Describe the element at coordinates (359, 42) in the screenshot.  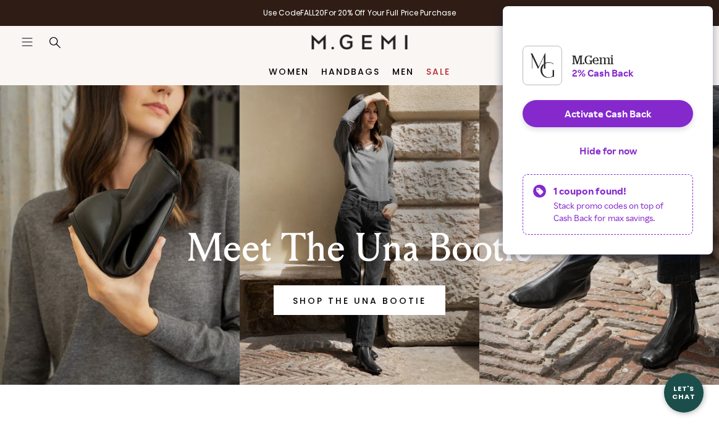
I see `img: M.Gemi` at that location.